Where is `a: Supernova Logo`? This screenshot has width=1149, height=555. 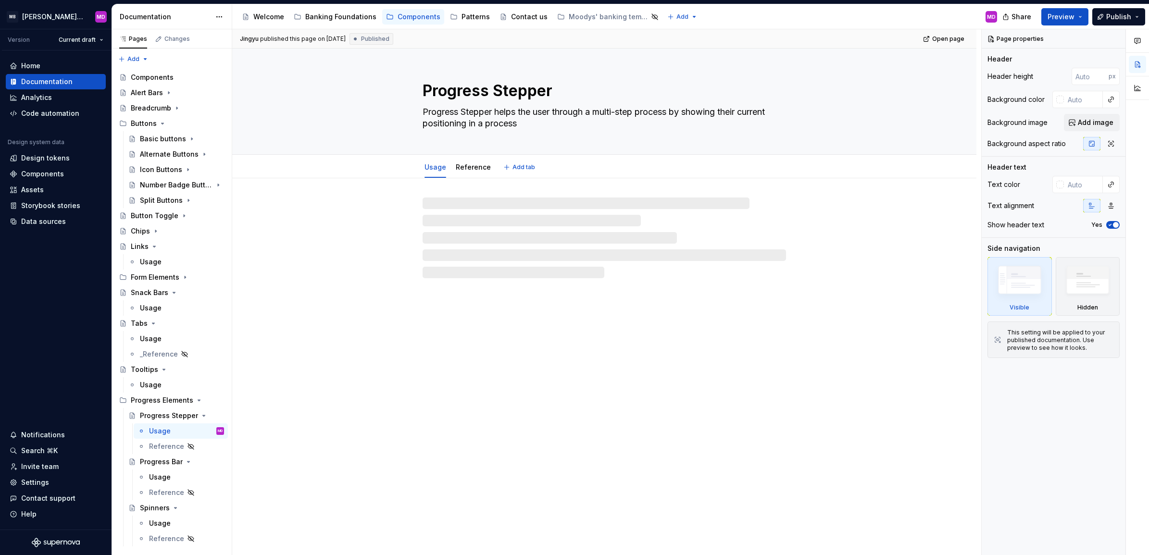 a: Supernova Logo is located at coordinates (56, 543).